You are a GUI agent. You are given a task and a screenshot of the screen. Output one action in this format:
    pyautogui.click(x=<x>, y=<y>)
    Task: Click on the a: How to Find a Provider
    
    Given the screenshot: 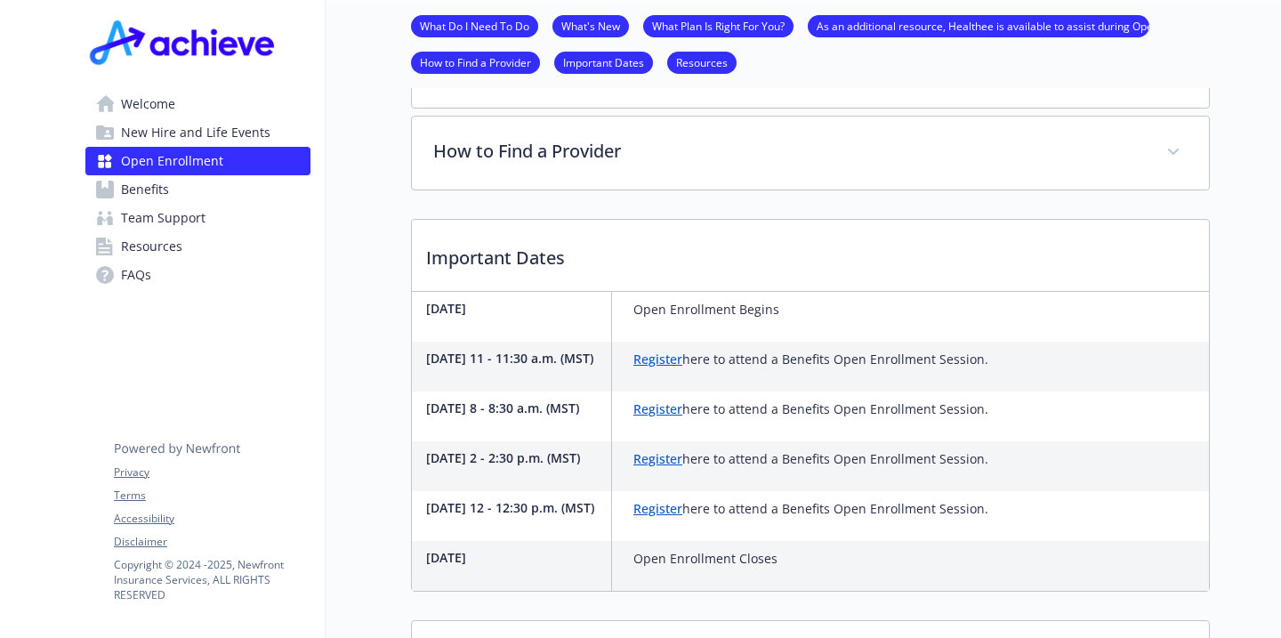 What is the action you would take?
    pyautogui.click(x=475, y=61)
    